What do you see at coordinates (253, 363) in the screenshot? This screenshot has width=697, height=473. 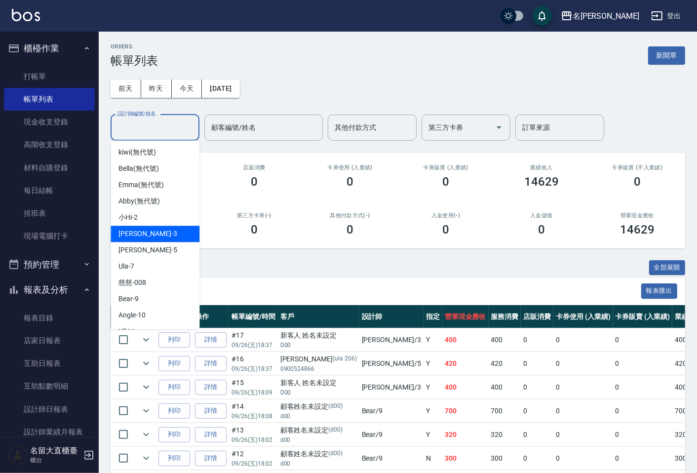 I see `td: #16` at bounding box center [253, 363].